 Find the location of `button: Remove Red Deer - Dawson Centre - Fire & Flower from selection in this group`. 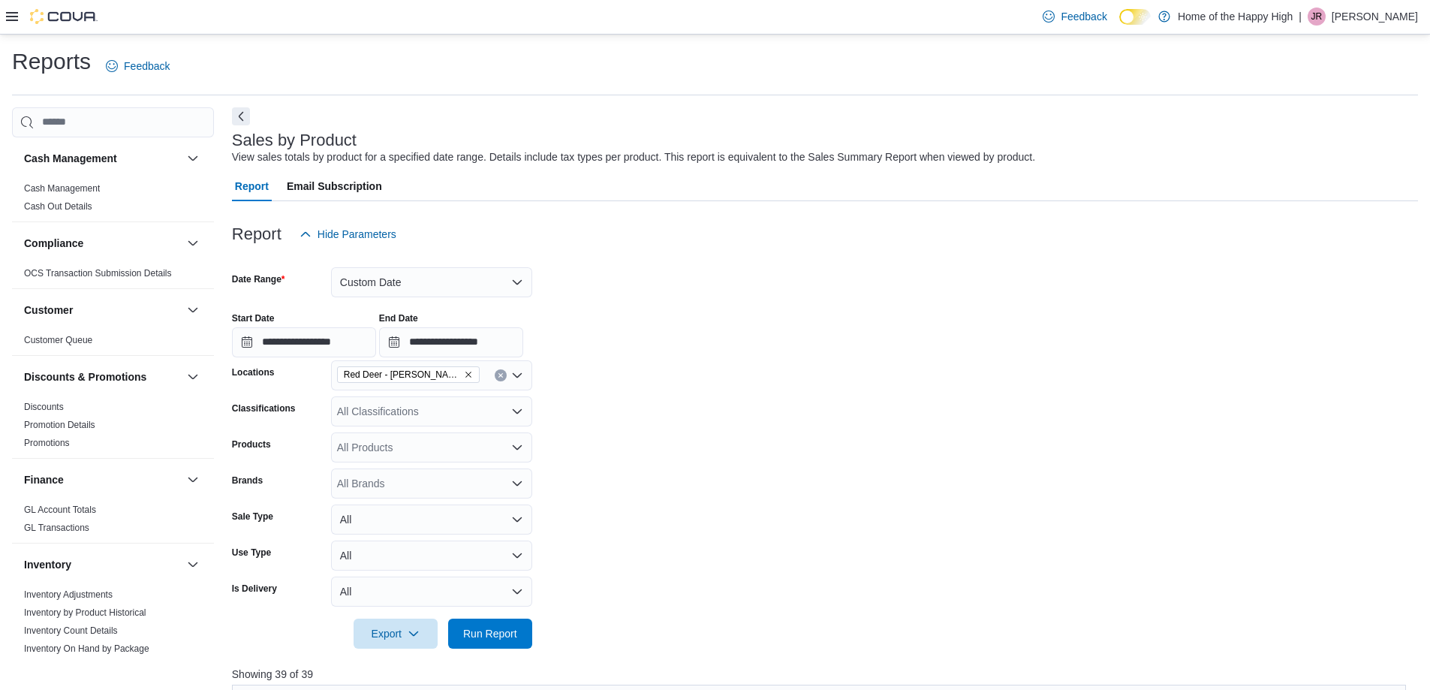

button: Remove Red Deer - Dawson Centre - Fire & Flower from selection in this group is located at coordinates (468, 374).